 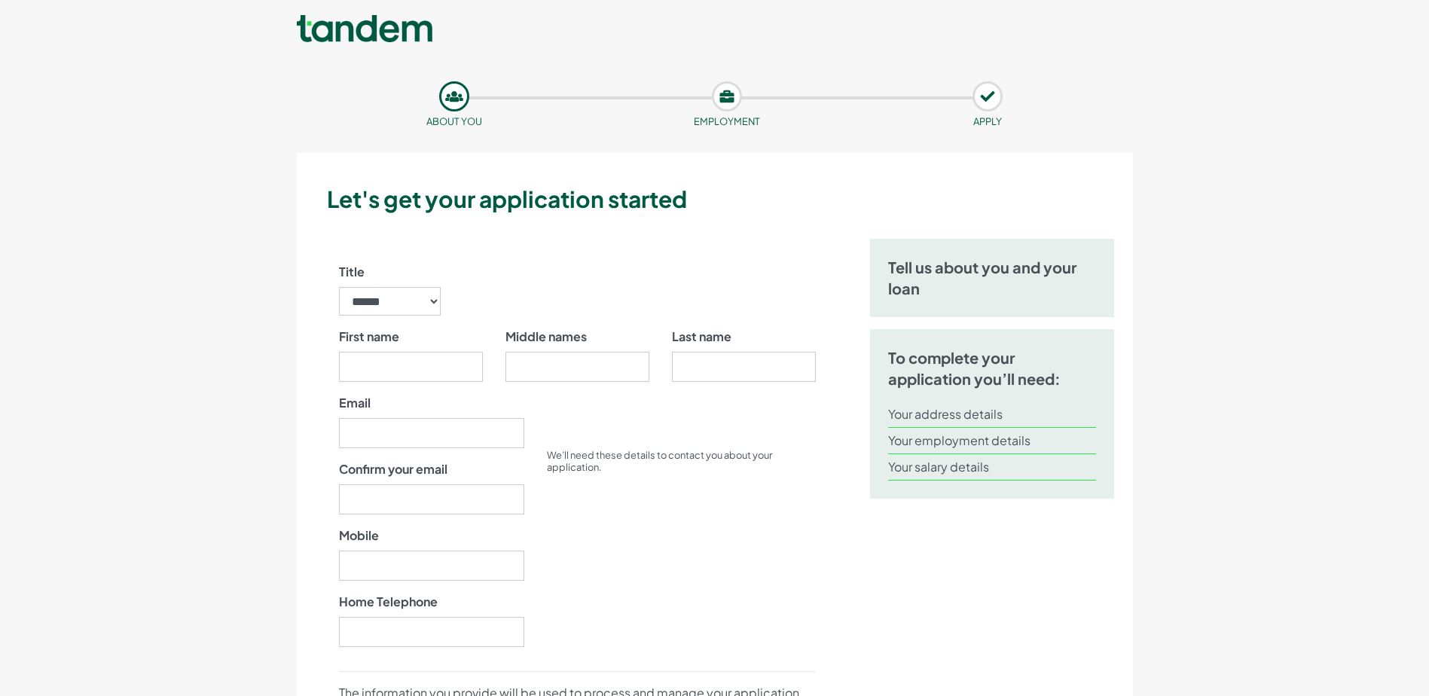 What do you see at coordinates (546, 337) in the screenshot?
I see `label: Middle names` at bounding box center [546, 337].